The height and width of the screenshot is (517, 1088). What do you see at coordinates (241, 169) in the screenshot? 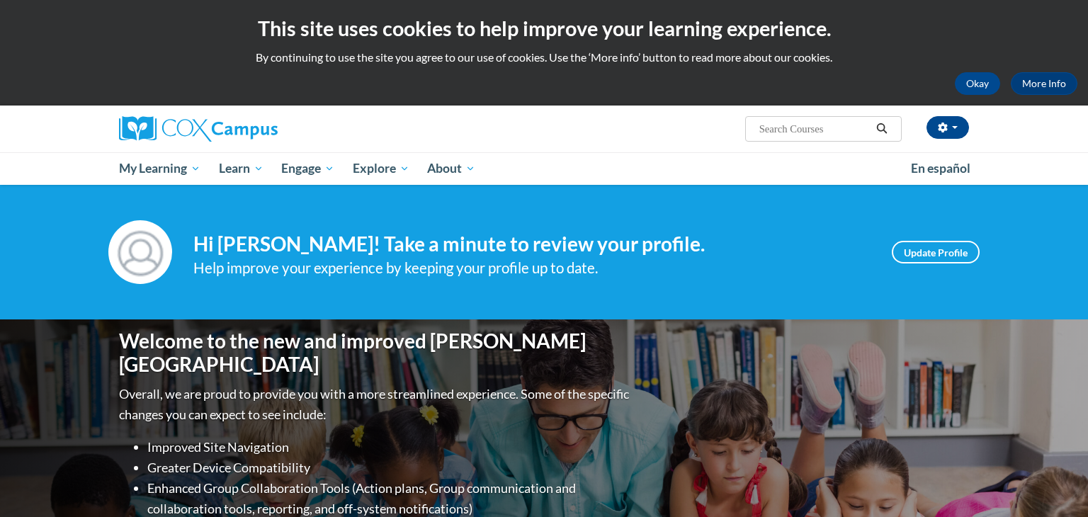
I see `a: Learn` at bounding box center [241, 169].